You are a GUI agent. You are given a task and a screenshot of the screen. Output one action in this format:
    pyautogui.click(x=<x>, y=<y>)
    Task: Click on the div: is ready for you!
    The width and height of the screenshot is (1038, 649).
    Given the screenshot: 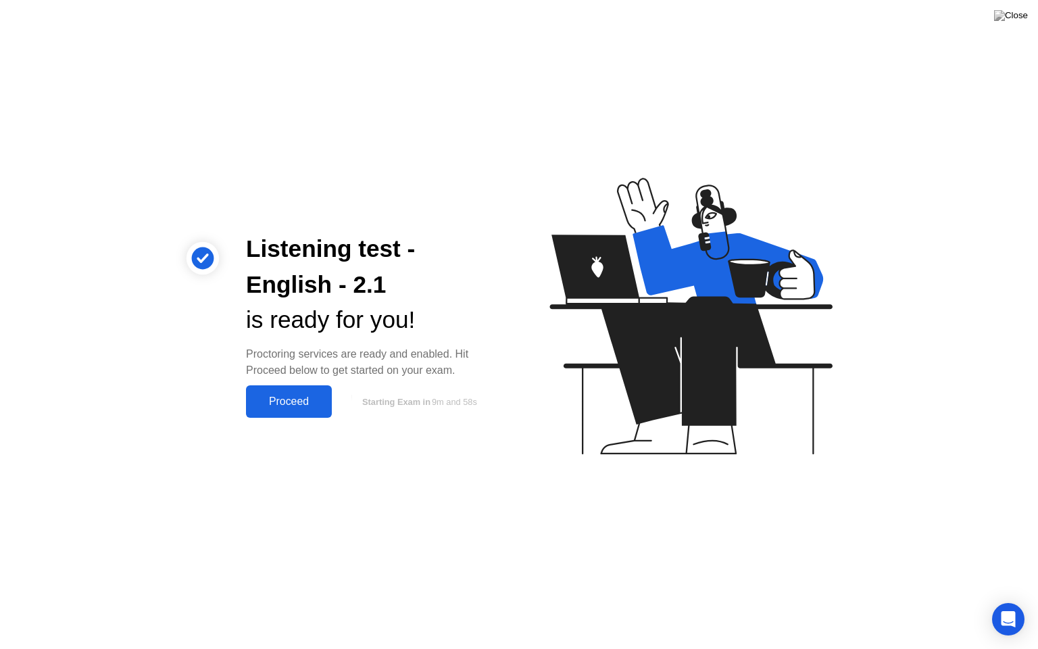 What is the action you would take?
    pyautogui.click(x=372, y=320)
    